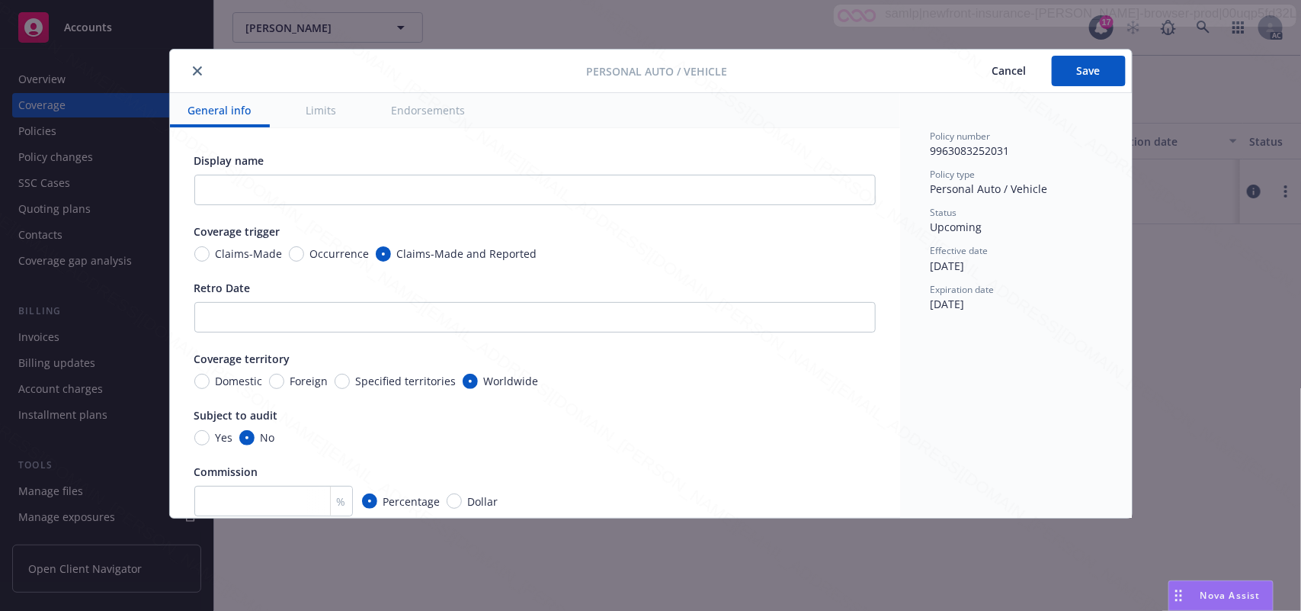 The height and width of the screenshot is (611, 1301). Describe the element at coordinates (1221, 595) in the screenshot. I see `button: Nova Assist` at that location.